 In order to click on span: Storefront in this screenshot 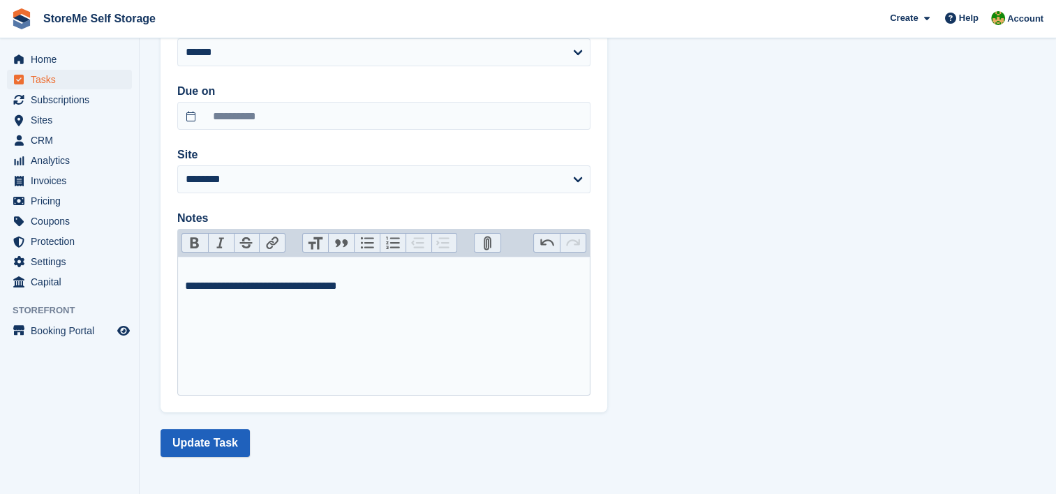, I will do `click(75, 311)`.